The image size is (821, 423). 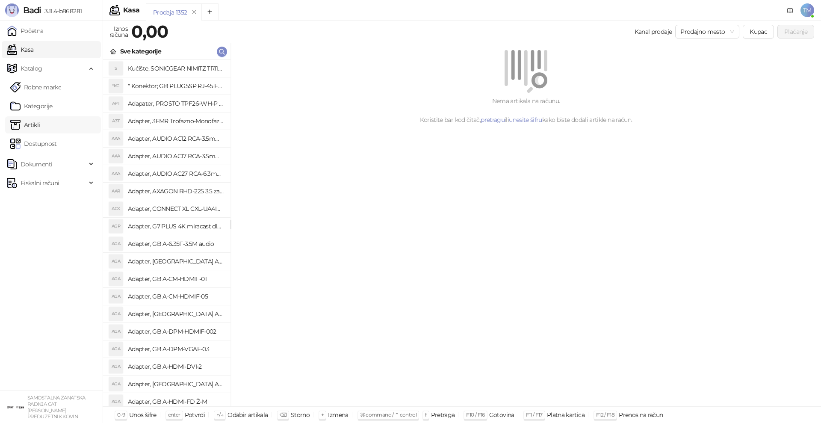 What do you see at coordinates (176, 349) in the screenshot?
I see `h4: Adapter, GB A-DPM-VGAF-03` at bounding box center [176, 349].